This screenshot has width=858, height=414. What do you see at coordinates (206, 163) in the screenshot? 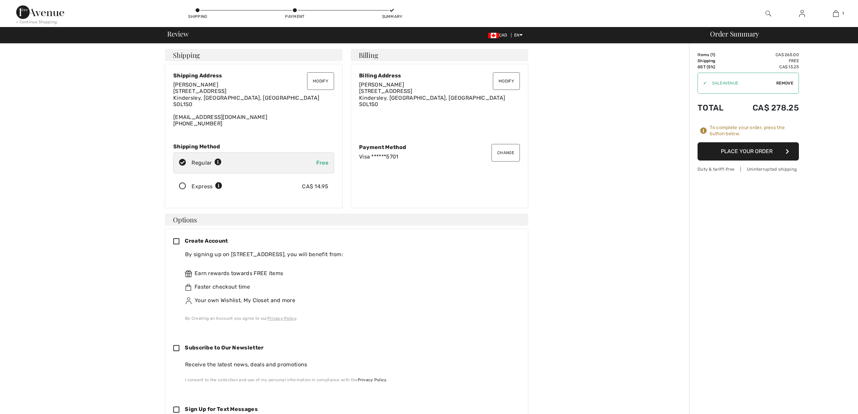
I see `div: Regular` at bounding box center [206, 163].